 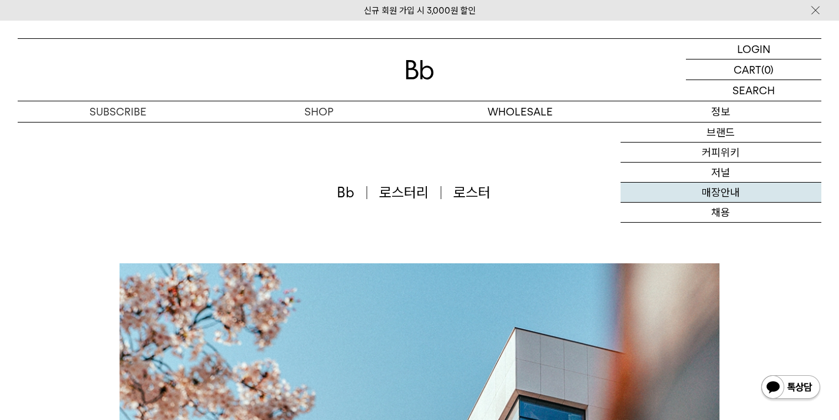 What do you see at coordinates (754, 90) in the screenshot?
I see `p: SEARCH` at bounding box center [754, 90].